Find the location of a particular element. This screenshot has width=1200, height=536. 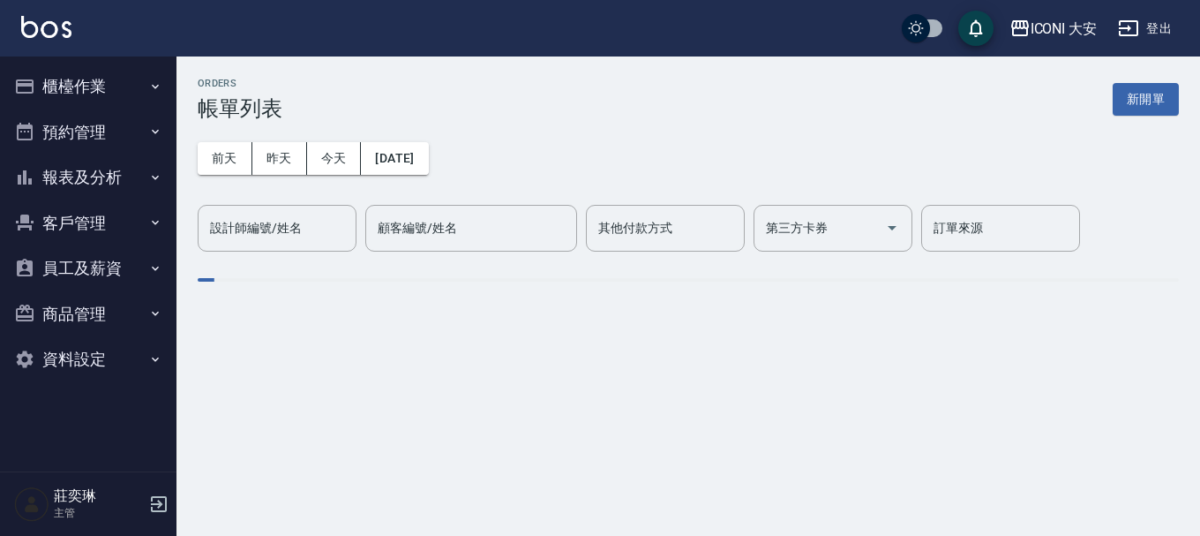

button: 昨天 is located at coordinates (280, 158).